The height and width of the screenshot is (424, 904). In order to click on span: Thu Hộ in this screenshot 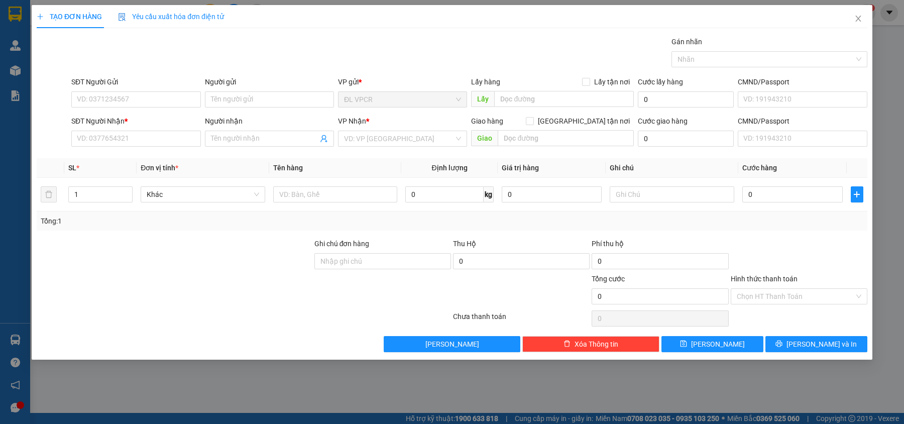, I will do `click(465, 244)`.